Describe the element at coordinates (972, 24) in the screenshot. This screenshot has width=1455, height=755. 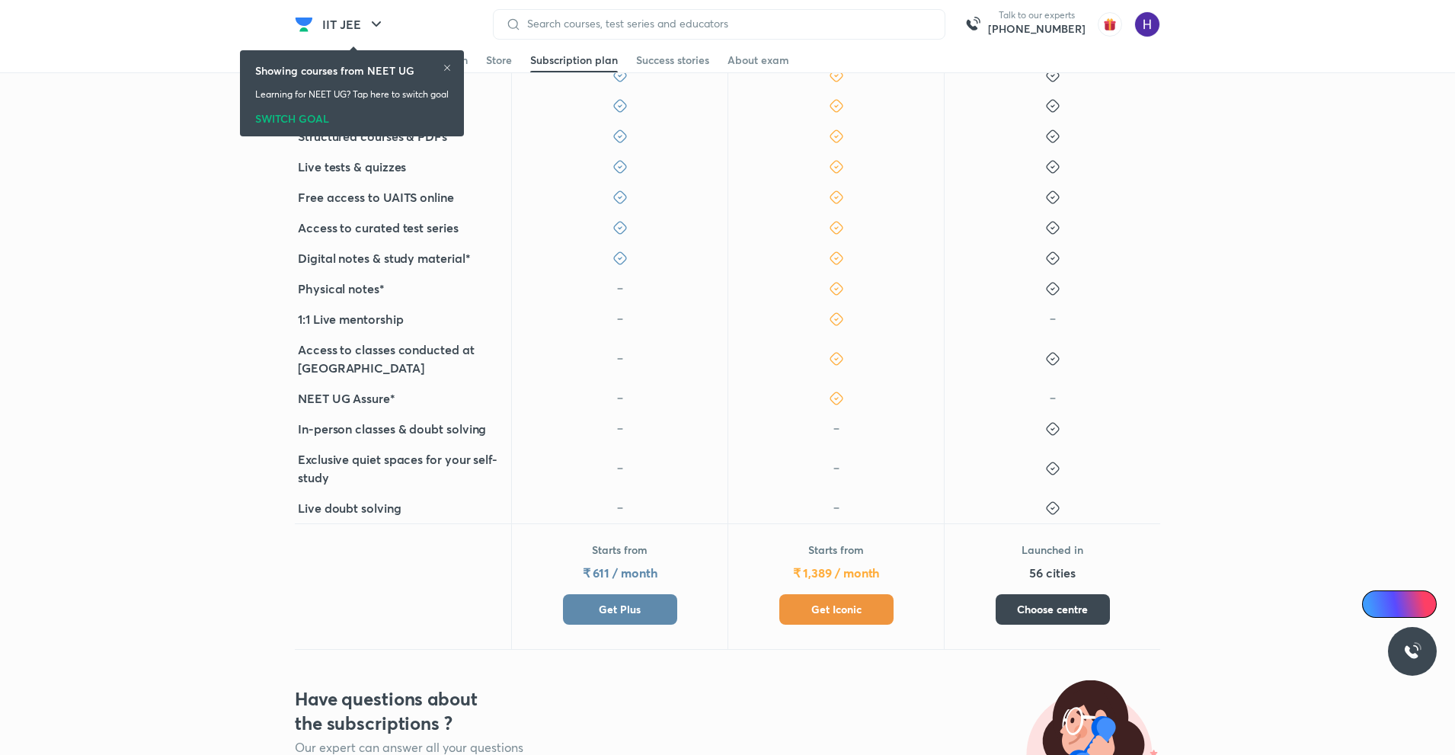
I see `a: call-us` at that location.